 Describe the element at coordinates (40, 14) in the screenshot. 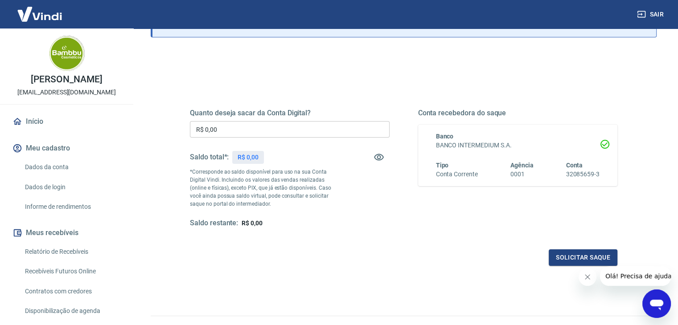

I see `img: Vindi` at that location.